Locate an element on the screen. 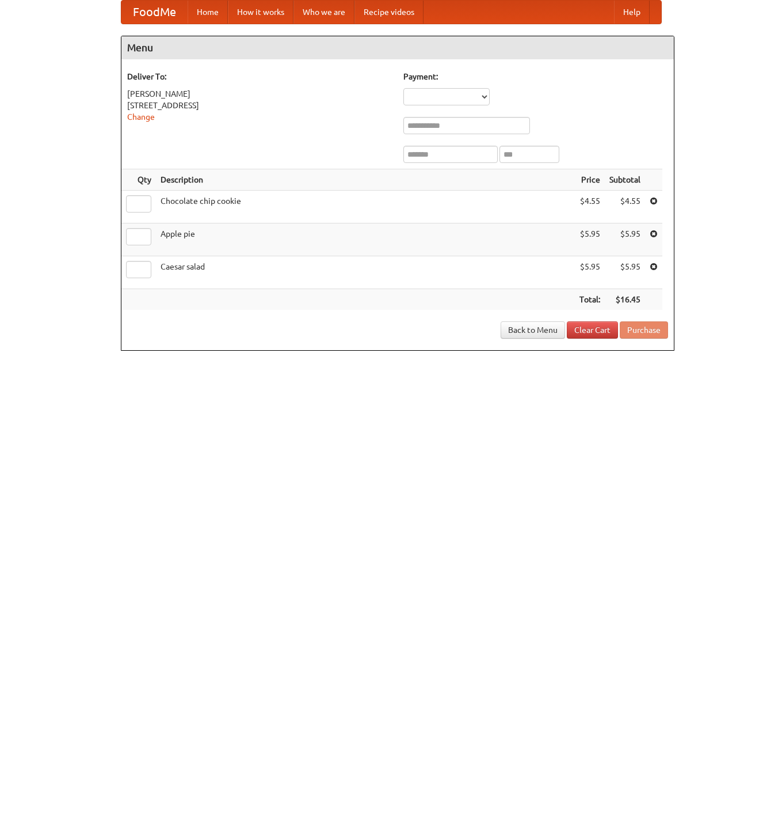  a: Back to Menu is located at coordinates (533, 330).